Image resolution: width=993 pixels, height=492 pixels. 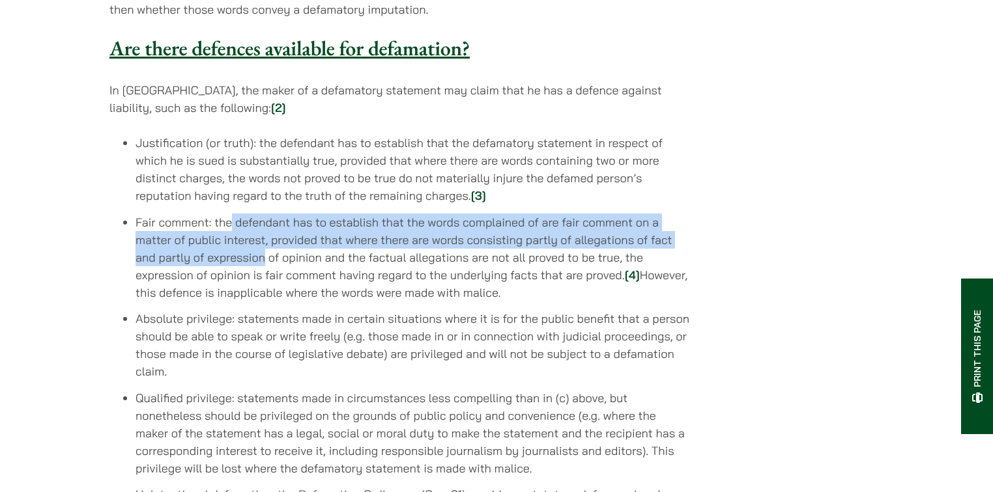 What do you see at coordinates (289, 48) in the screenshot?
I see `u: Are there defences available for defamation?` at bounding box center [289, 48].